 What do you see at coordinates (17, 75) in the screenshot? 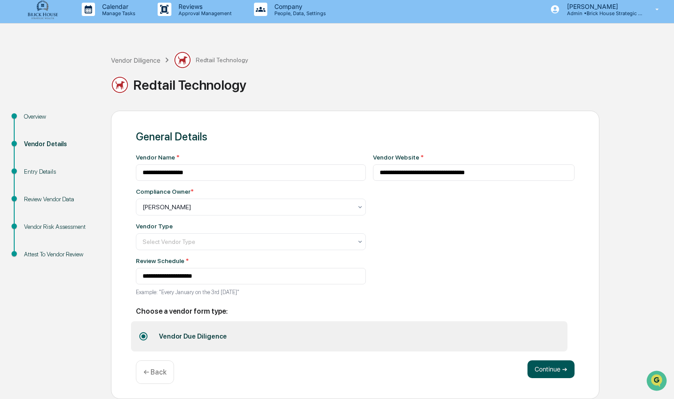
I see `img: 1746055101610-c473b297-6a78-478c-a979-82029cc54cd1` at bounding box center [17, 75].